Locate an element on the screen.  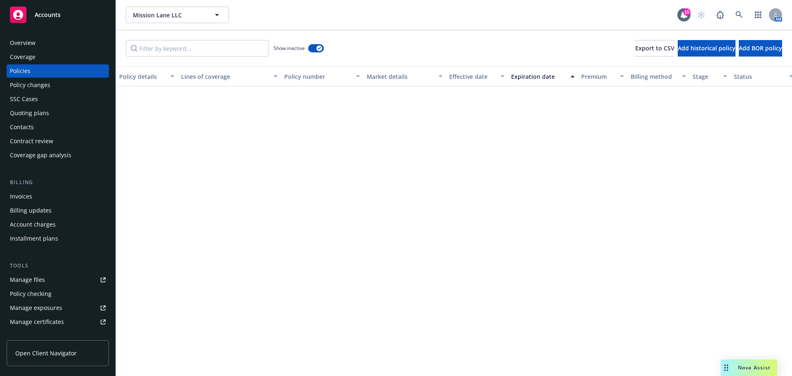
button: Market details is located at coordinates (405, 76).